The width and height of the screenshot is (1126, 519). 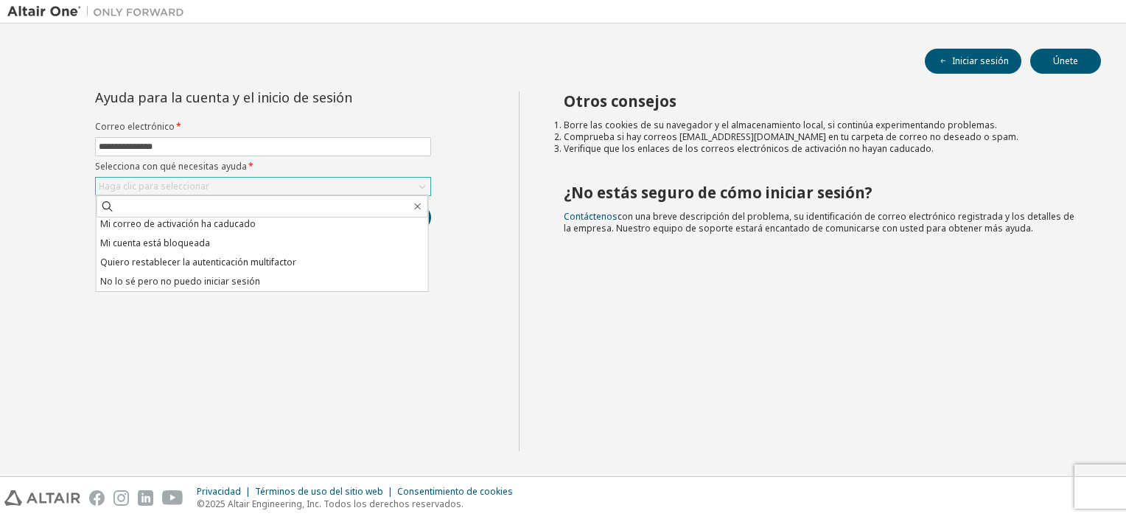 What do you see at coordinates (590, 216) in the screenshot?
I see `a: Contáctenos` at bounding box center [590, 216].